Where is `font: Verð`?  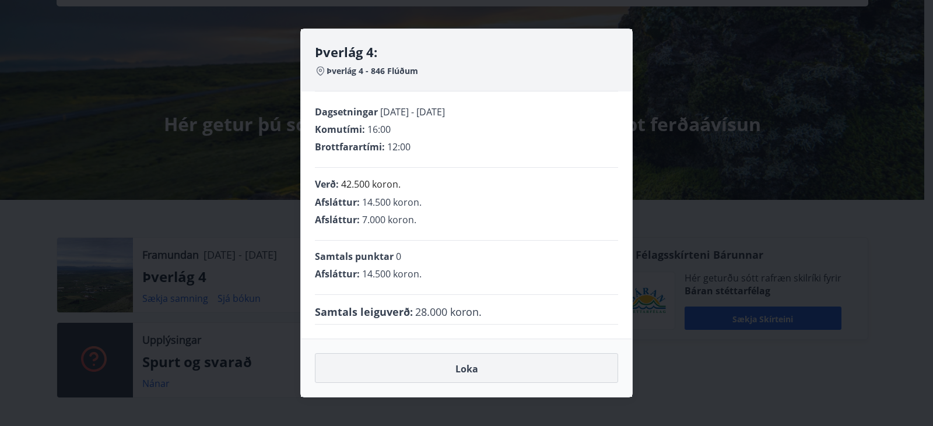 font: Verð is located at coordinates (325, 184).